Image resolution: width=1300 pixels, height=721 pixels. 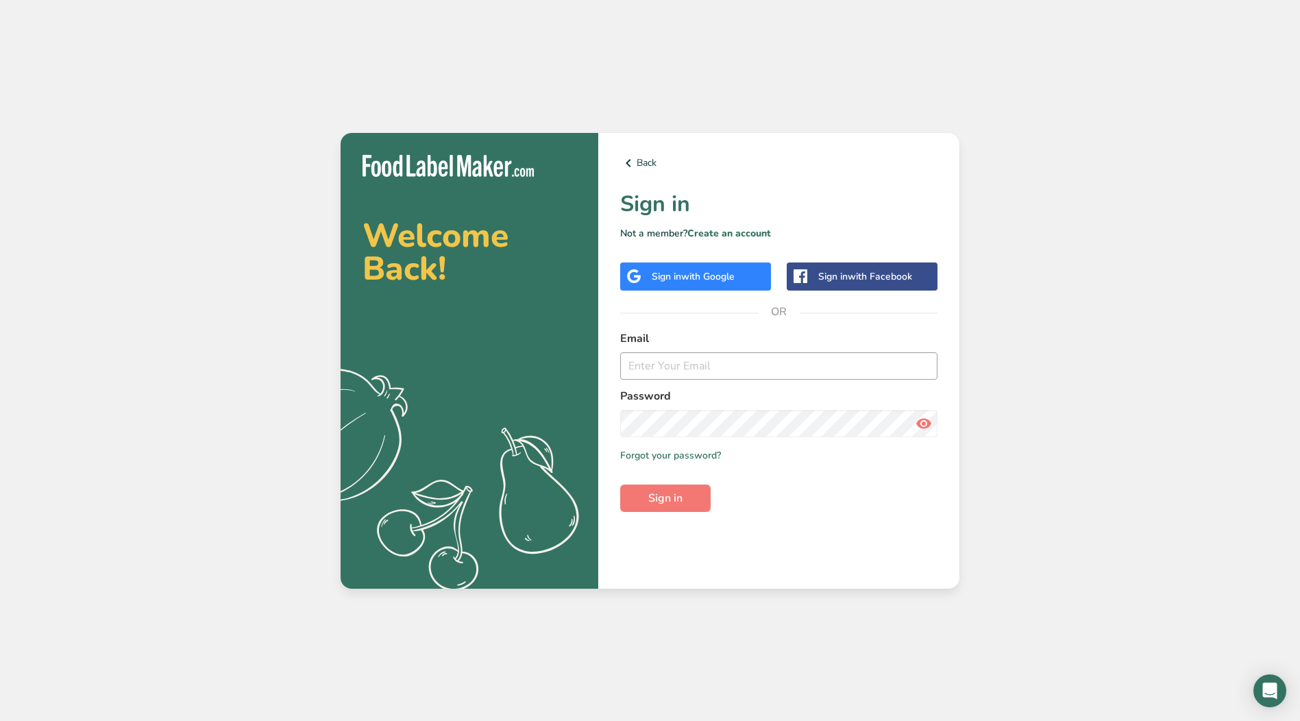 What do you see at coordinates (778, 204) in the screenshot?
I see `h1: Sign in` at bounding box center [778, 204].